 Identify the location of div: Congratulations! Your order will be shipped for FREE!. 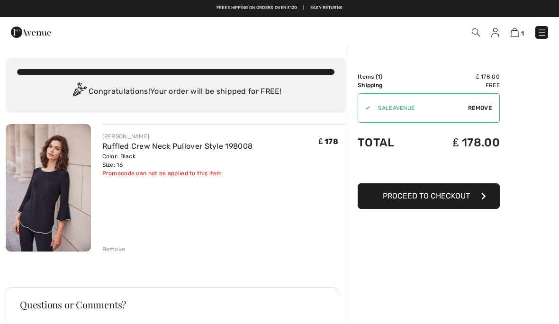
(176, 92).